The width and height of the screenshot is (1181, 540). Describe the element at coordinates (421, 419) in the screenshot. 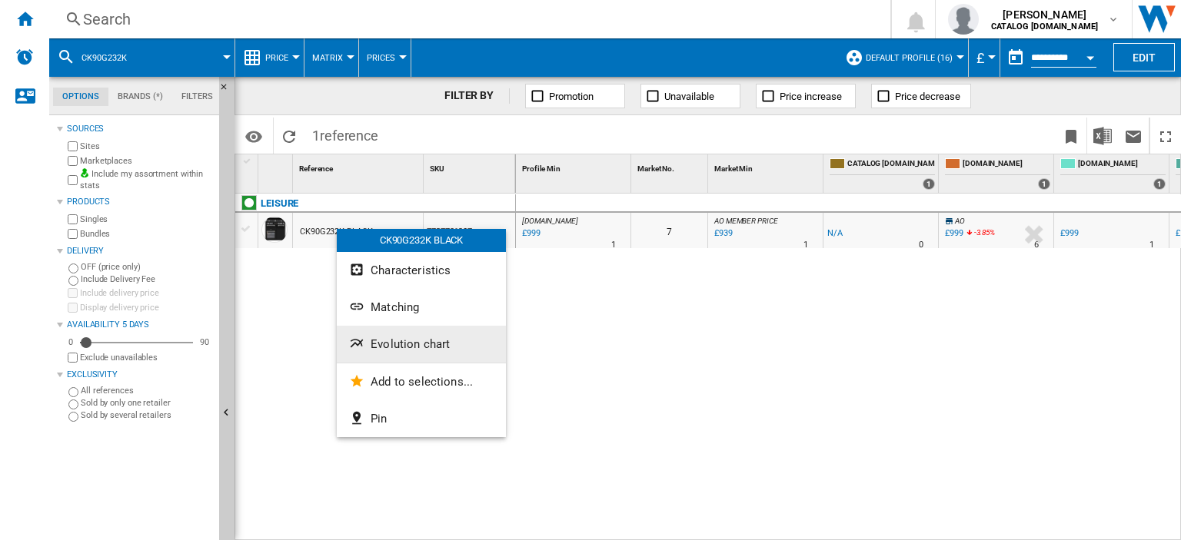

I see `button: Pin...` at that location.